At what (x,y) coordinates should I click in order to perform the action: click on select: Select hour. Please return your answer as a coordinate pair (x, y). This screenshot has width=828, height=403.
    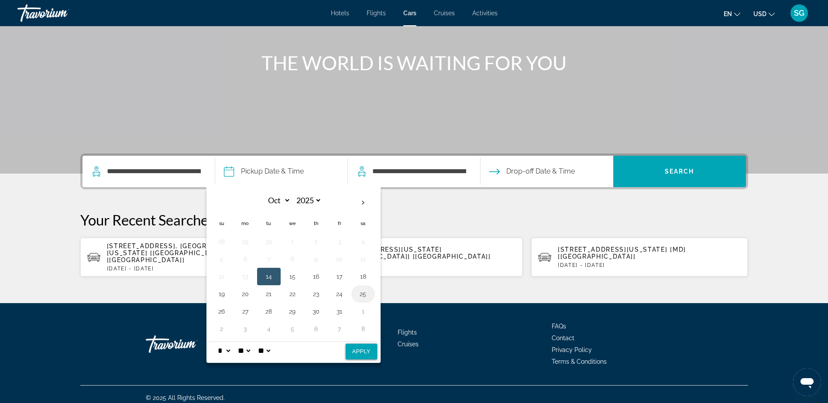
    Looking at the image, I should click on (224, 351).